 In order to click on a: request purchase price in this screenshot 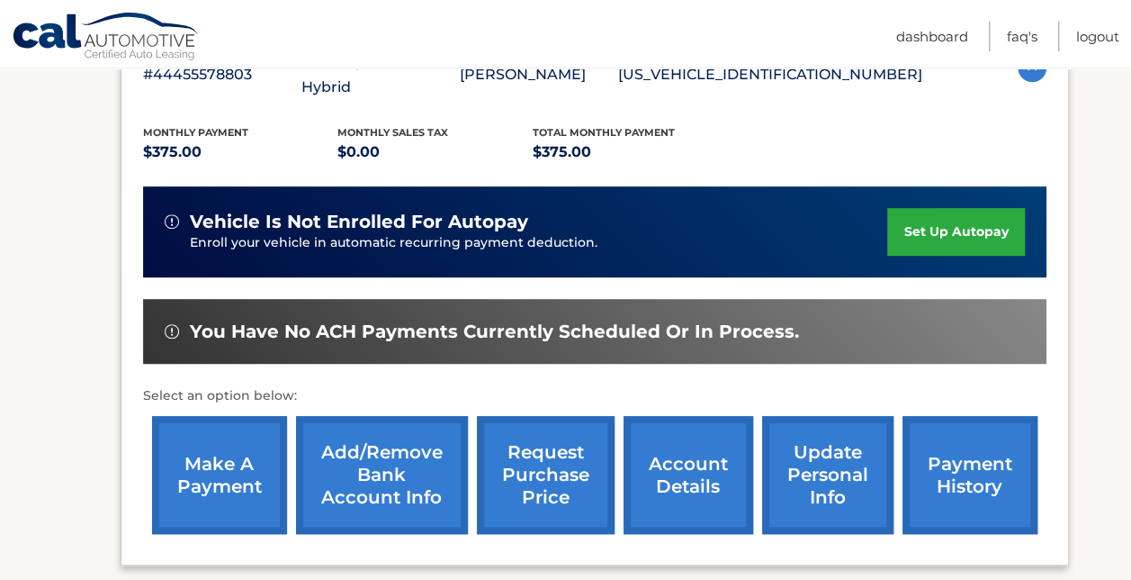, I will do `click(545, 474)`.